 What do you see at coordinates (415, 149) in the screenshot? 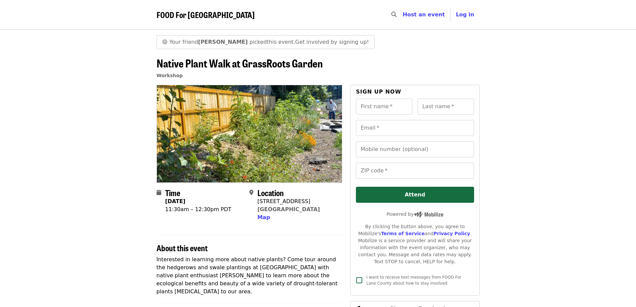
I see `input: Mobile number (optional)` at bounding box center [415, 149].